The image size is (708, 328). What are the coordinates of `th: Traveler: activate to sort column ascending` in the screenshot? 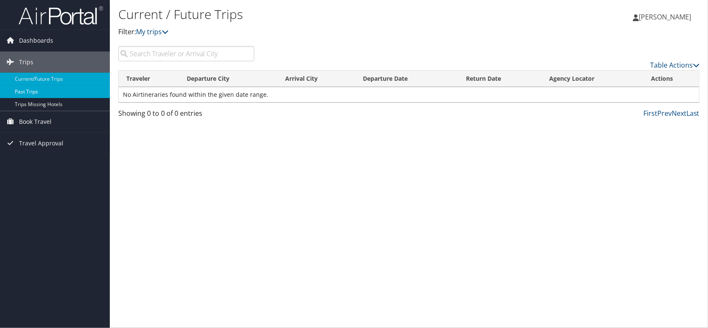 It's located at (149, 79).